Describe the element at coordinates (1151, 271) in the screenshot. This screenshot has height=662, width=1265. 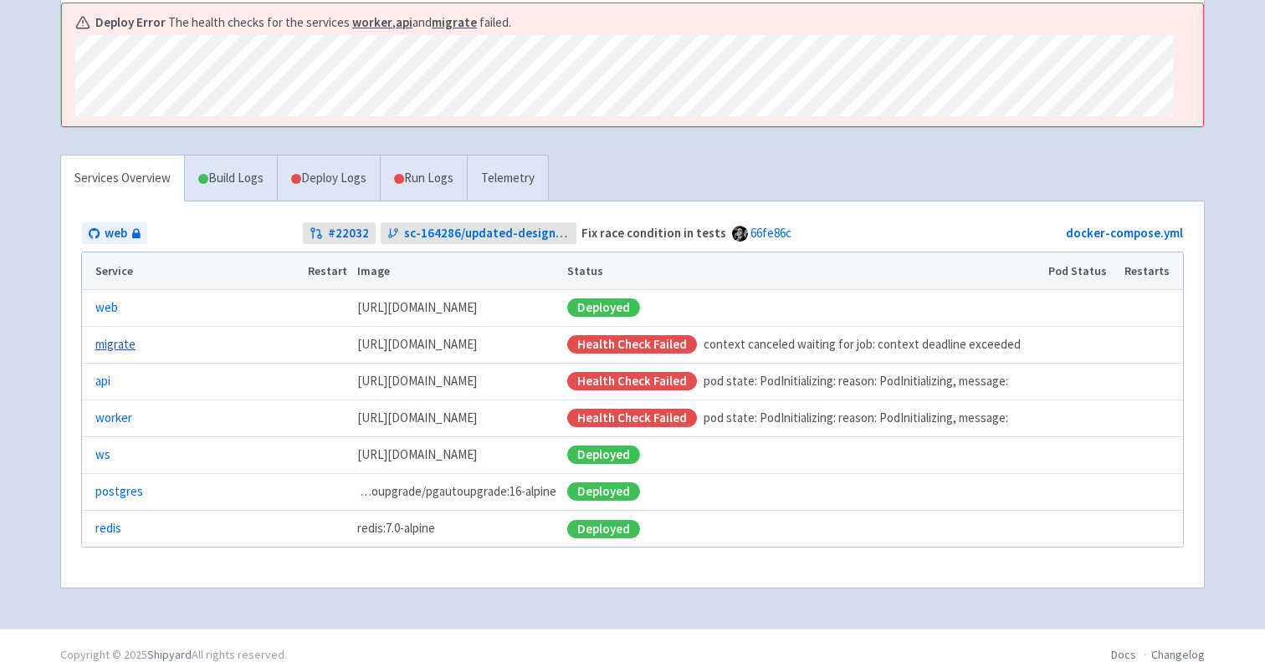
I see `th: Restarts` at that location.